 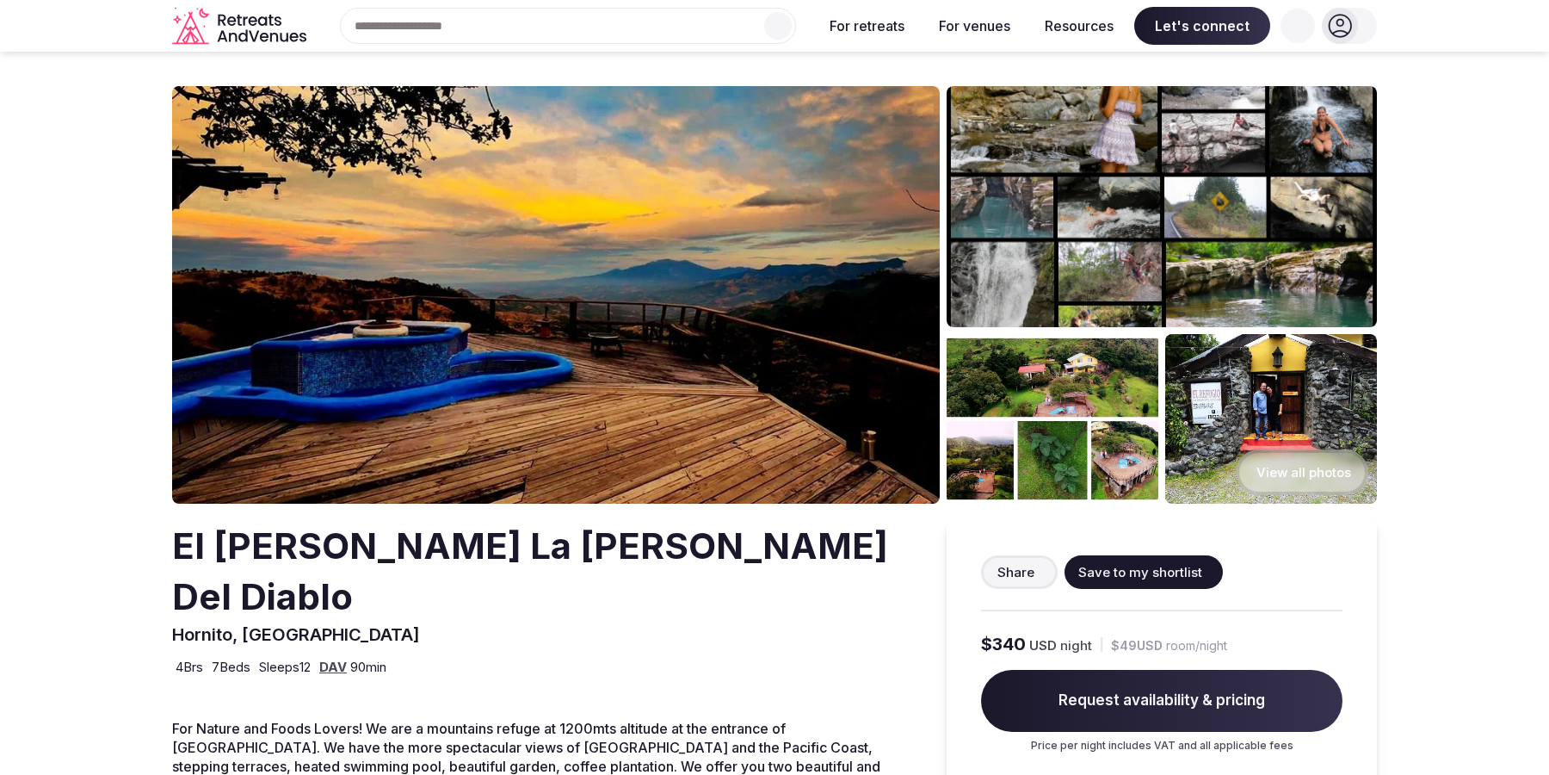 I want to click on span: Share, so click(x=1016, y=572).